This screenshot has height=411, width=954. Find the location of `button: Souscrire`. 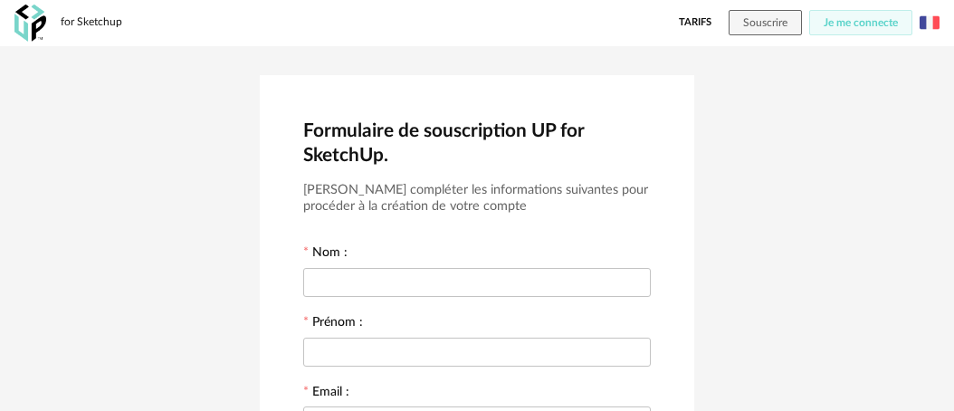

button: Souscrire is located at coordinates (765, 23).